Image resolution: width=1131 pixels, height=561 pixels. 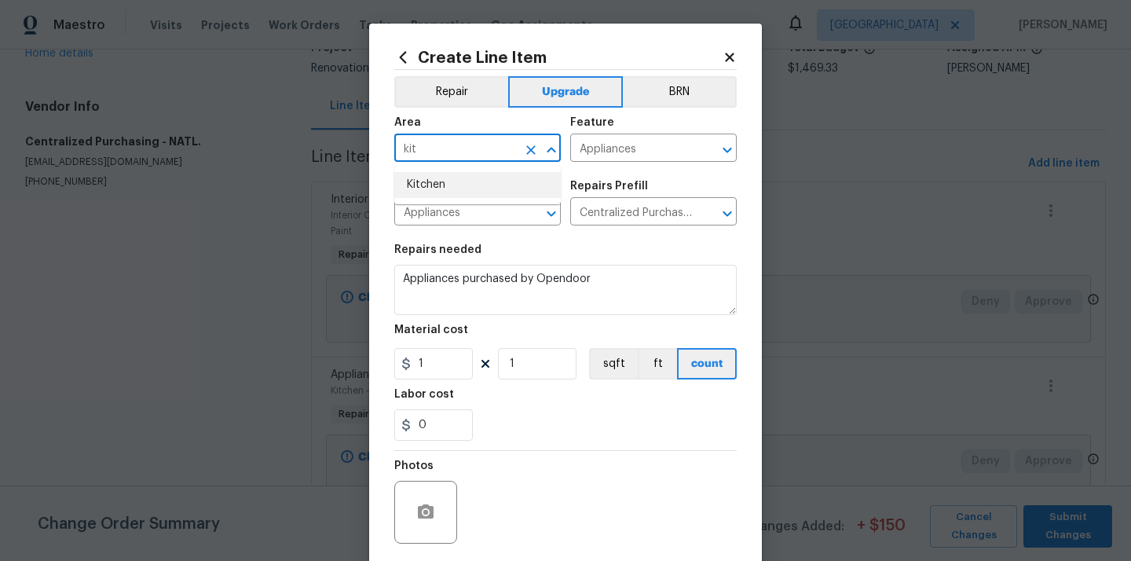 What do you see at coordinates (424, 394) in the screenshot?
I see `h5: Labor cost` at bounding box center [424, 394].